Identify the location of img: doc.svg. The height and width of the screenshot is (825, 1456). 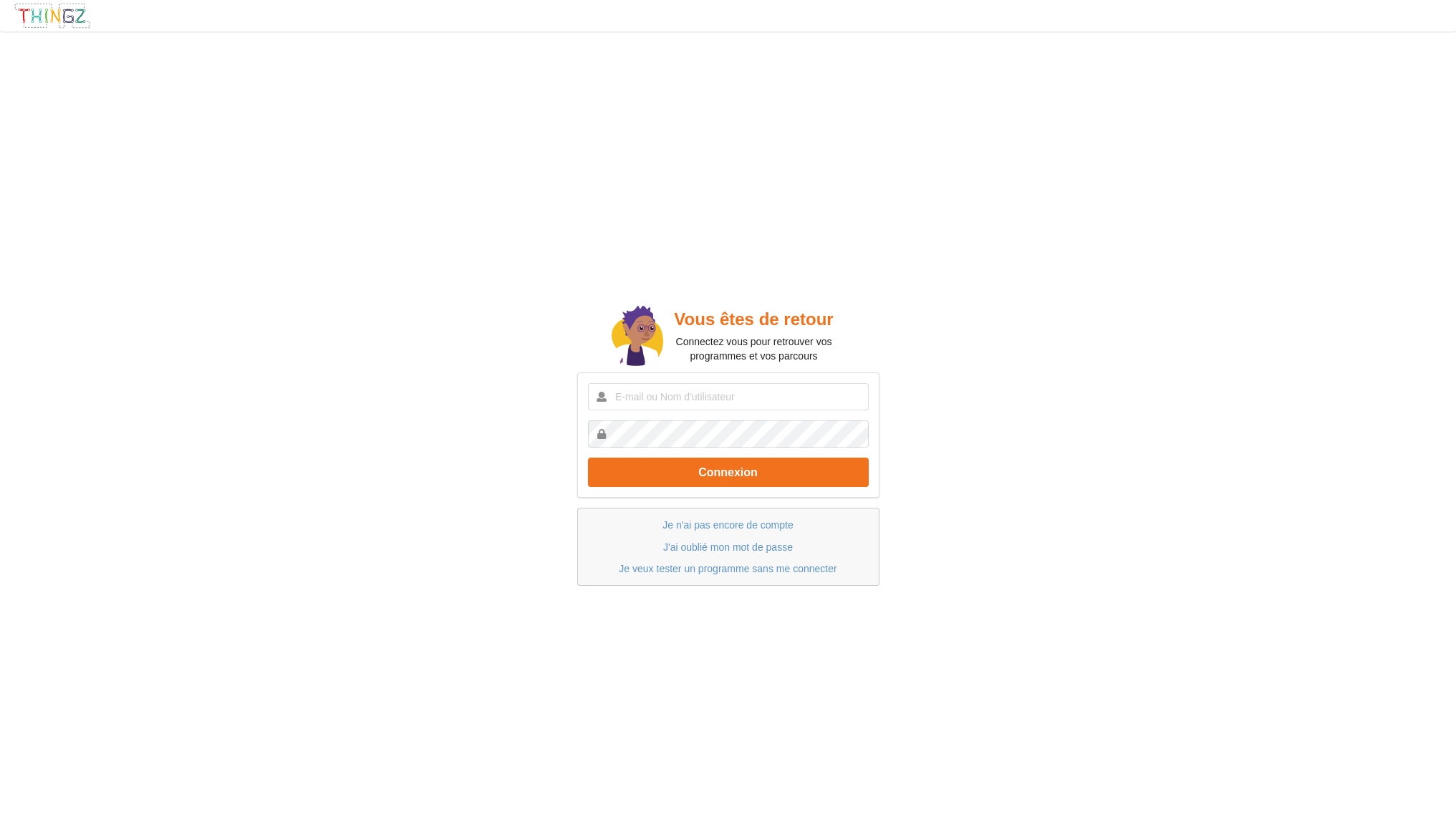
(638, 338).